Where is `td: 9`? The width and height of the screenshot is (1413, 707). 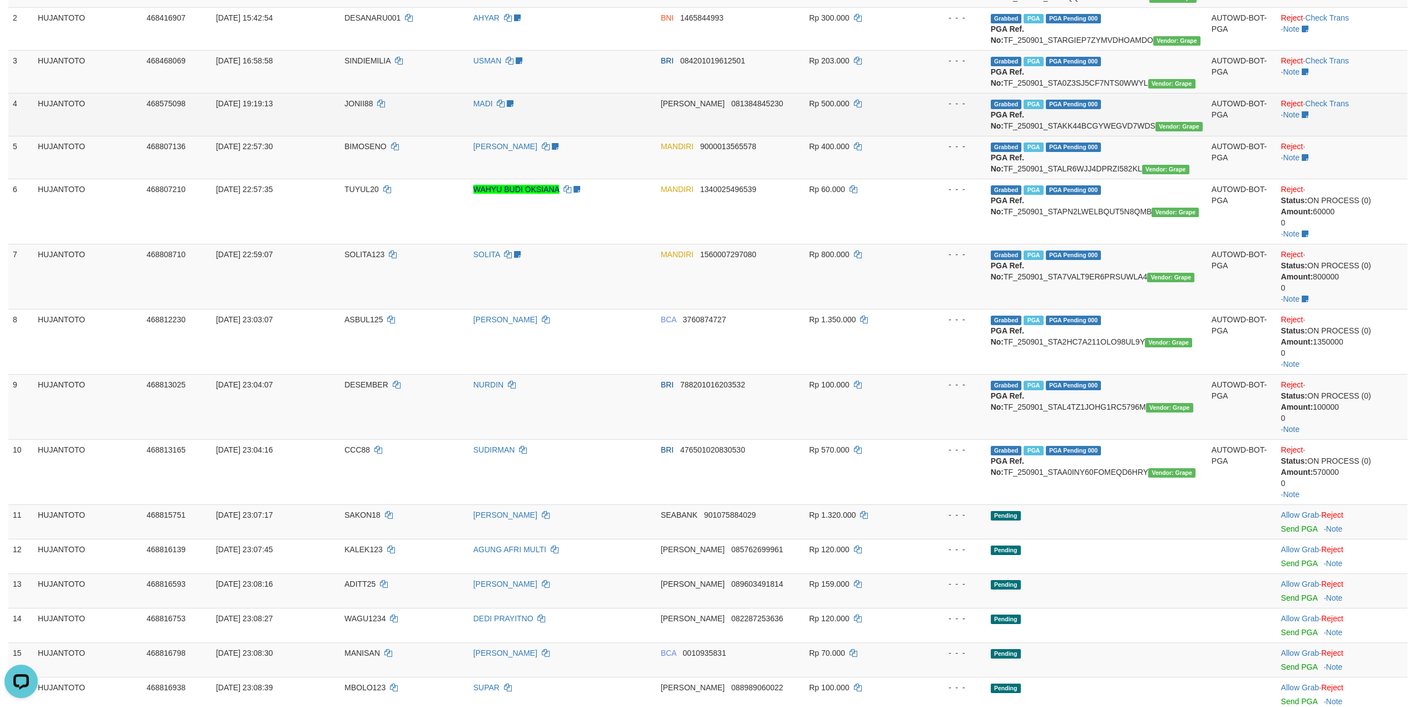 td: 9 is located at coordinates (21, 406).